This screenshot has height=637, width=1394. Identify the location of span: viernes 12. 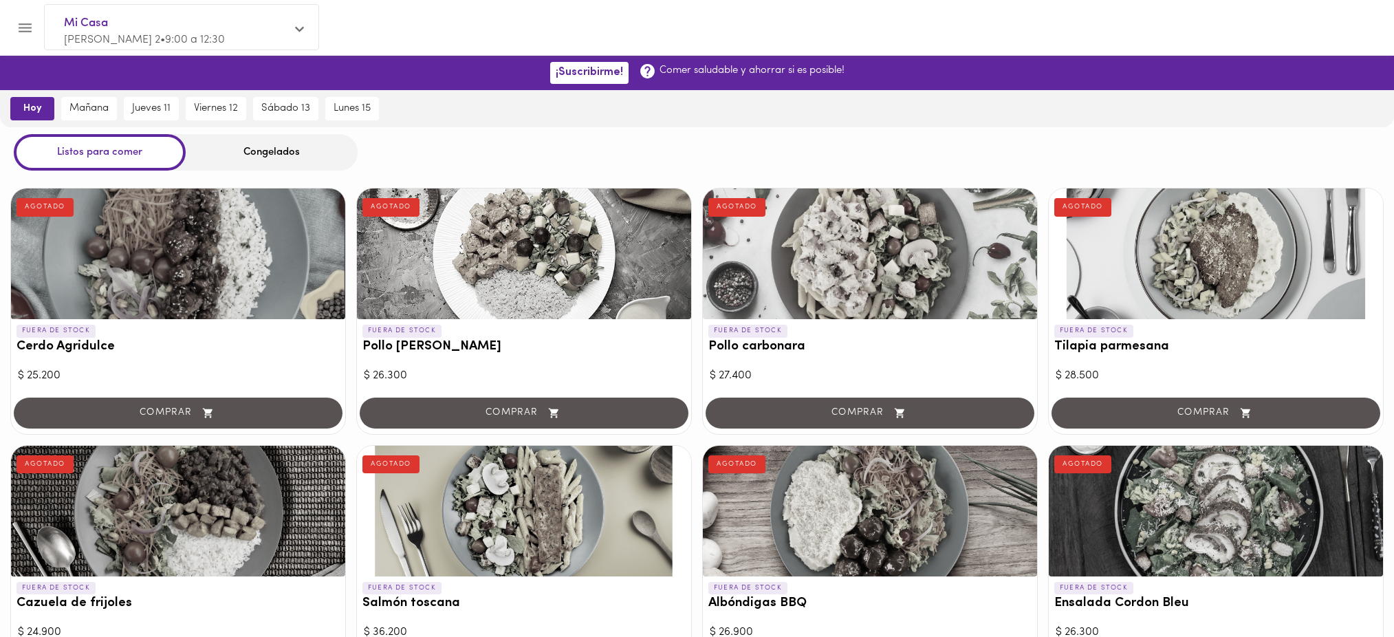
(216, 109).